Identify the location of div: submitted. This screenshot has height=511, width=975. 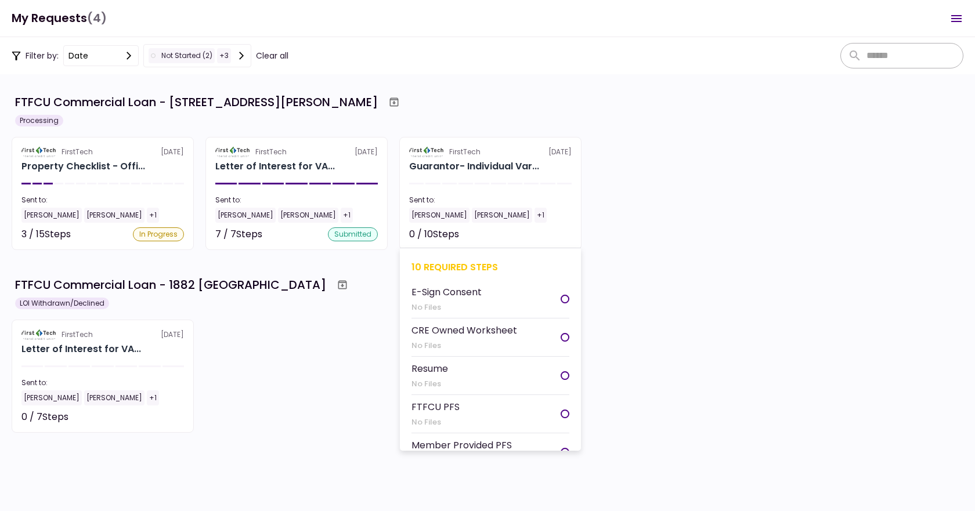
(353, 234).